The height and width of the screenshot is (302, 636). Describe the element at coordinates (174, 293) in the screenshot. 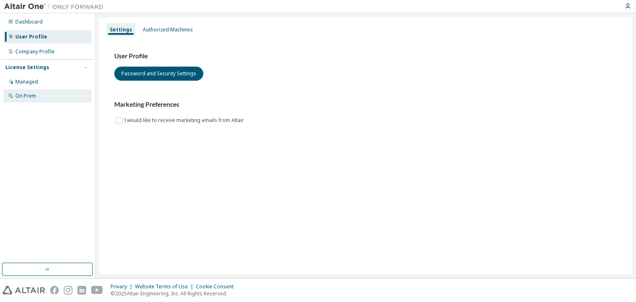

I see `p: © 2025 Altair Engineering, Inc. All Rights Reserved.` at that location.